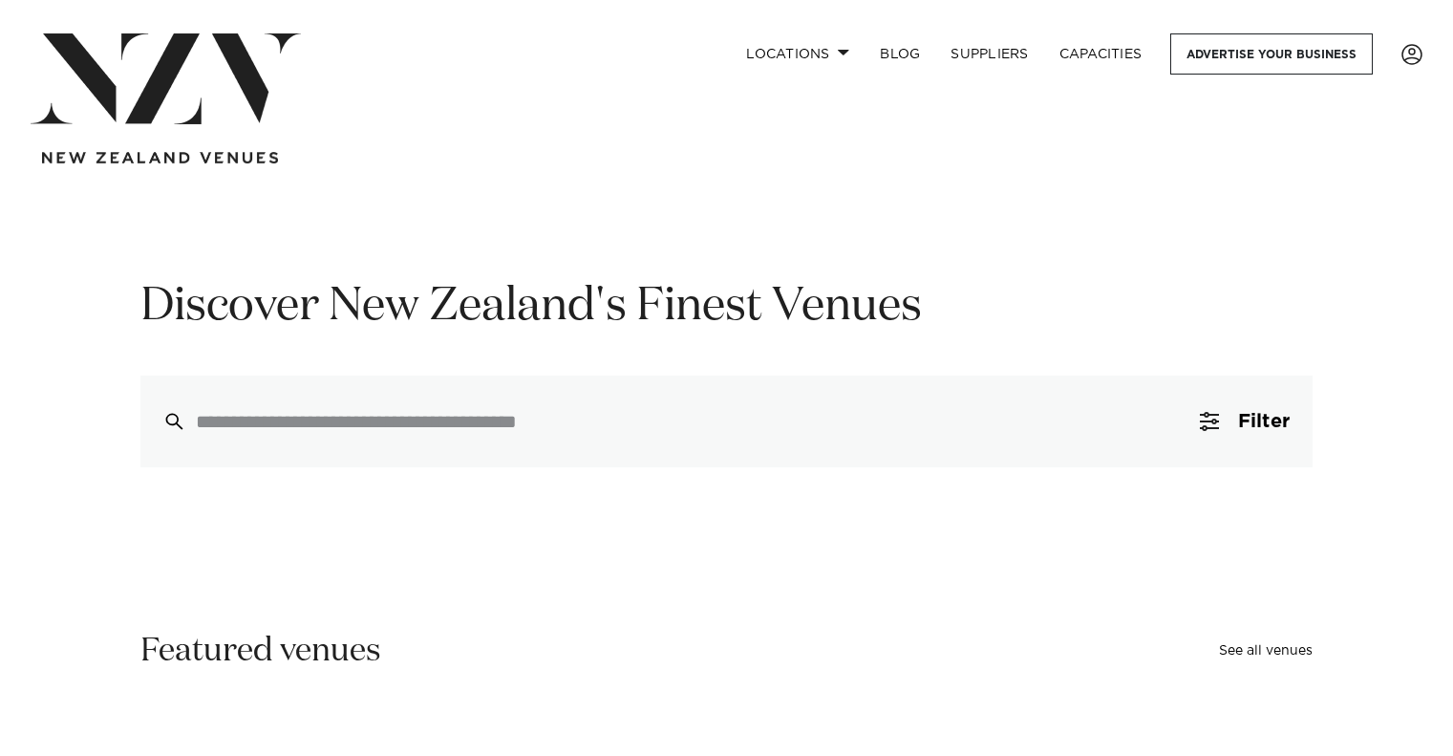 The image size is (1453, 756). Describe the element at coordinates (1100, 53) in the screenshot. I see `a: Capacities` at that location.